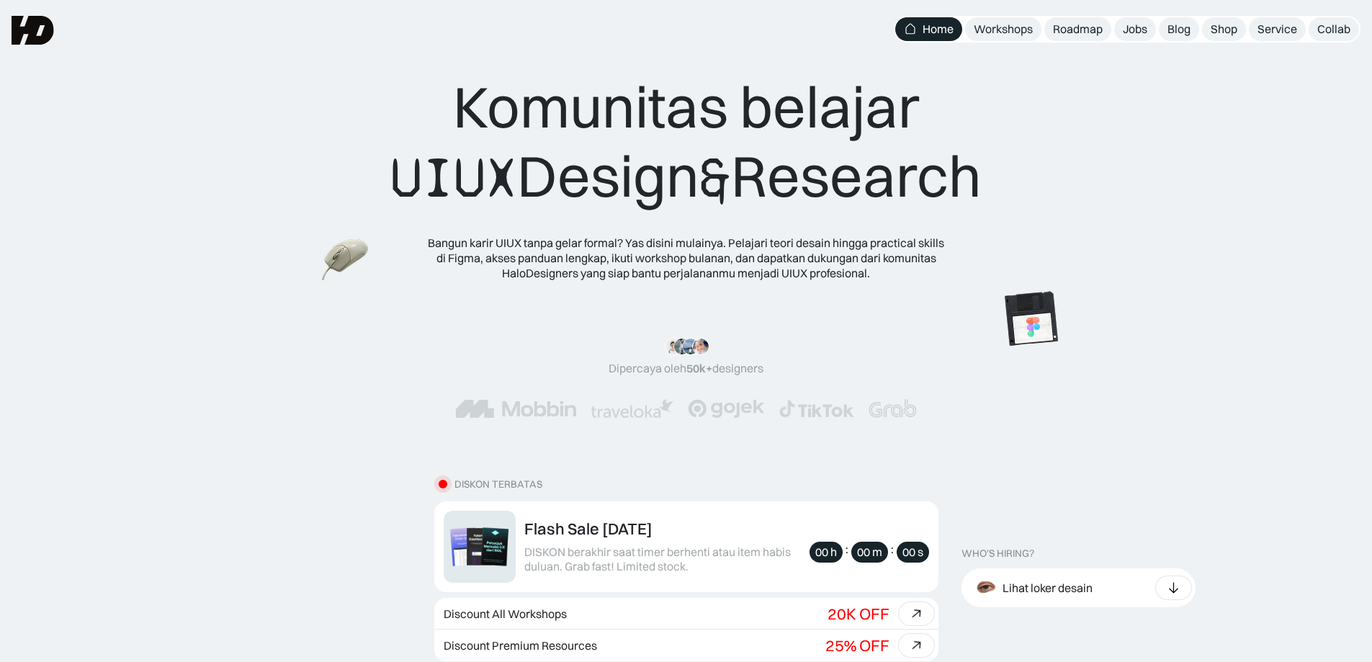 The image size is (1372, 662). I want to click on a: Workshops, so click(1003, 29).